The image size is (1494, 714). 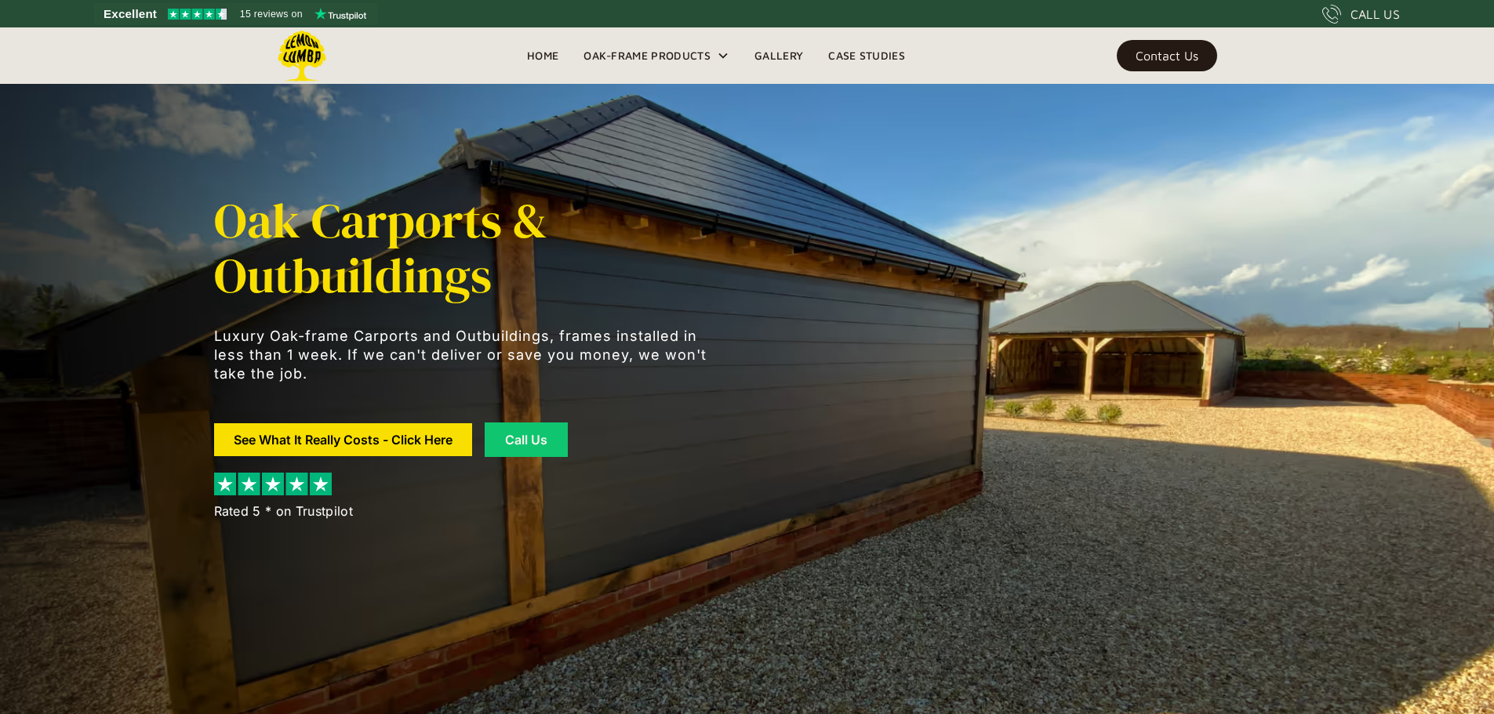 What do you see at coordinates (1167, 56) in the screenshot?
I see `a: Contact Us` at bounding box center [1167, 56].